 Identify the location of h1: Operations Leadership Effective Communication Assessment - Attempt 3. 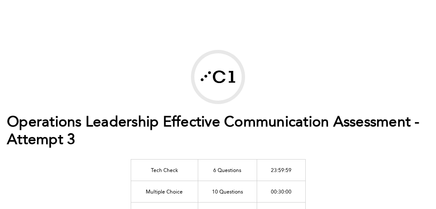
(218, 132).